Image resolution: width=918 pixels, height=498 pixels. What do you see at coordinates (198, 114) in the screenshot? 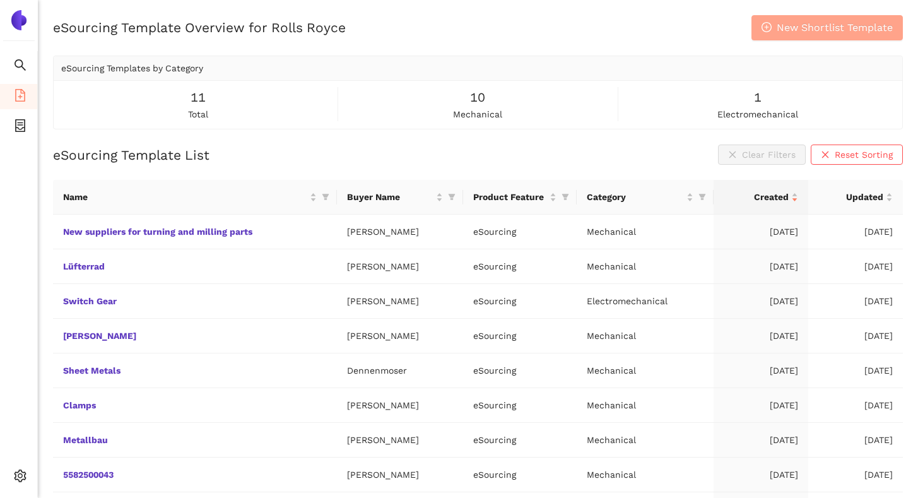
I see `span: total` at bounding box center [198, 114].